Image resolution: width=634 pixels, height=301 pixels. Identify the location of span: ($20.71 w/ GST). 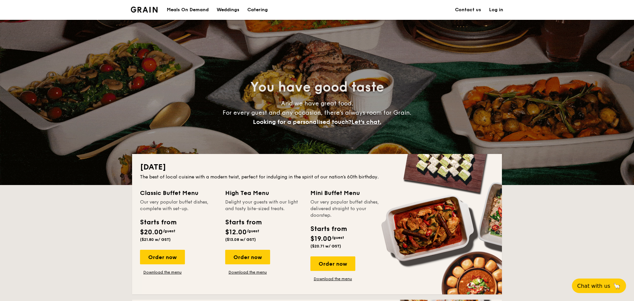
(325, 246).